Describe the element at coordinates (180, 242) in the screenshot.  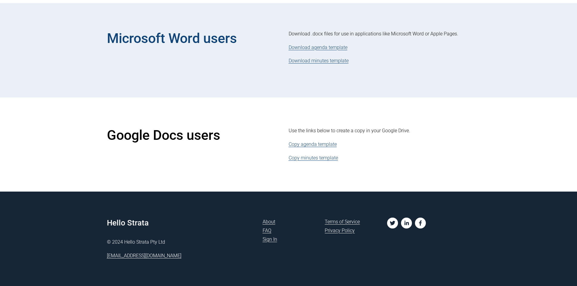
I see `p: © 2024 Hello Strata Pty Ltd` at that location.